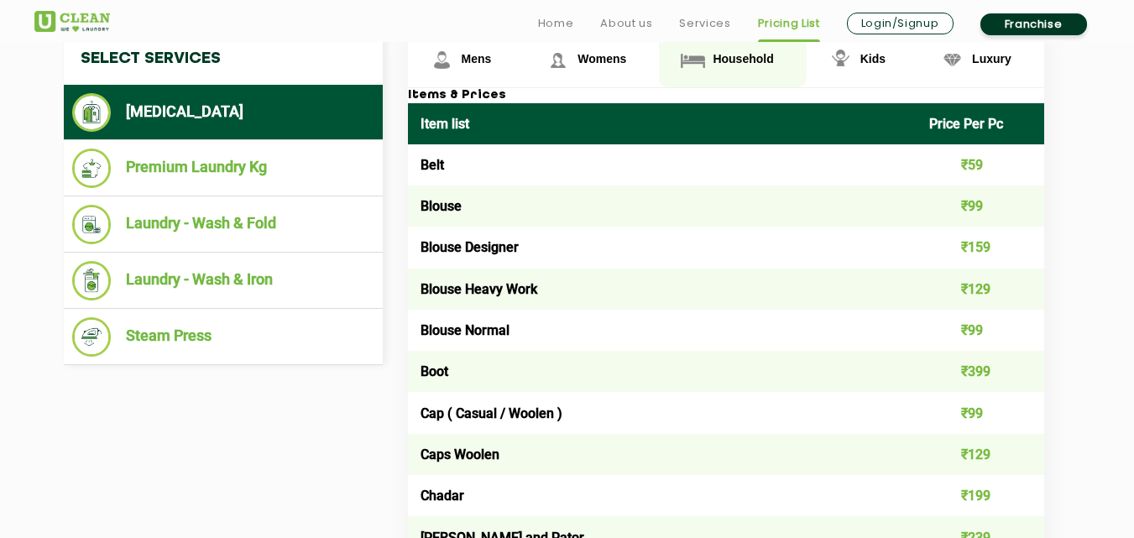 The image size is (1134, 538). Describe the element at coordinates (72, 21) in the screenshot. I see `img: UClean Laundry and Dry Cleaning` at that location.